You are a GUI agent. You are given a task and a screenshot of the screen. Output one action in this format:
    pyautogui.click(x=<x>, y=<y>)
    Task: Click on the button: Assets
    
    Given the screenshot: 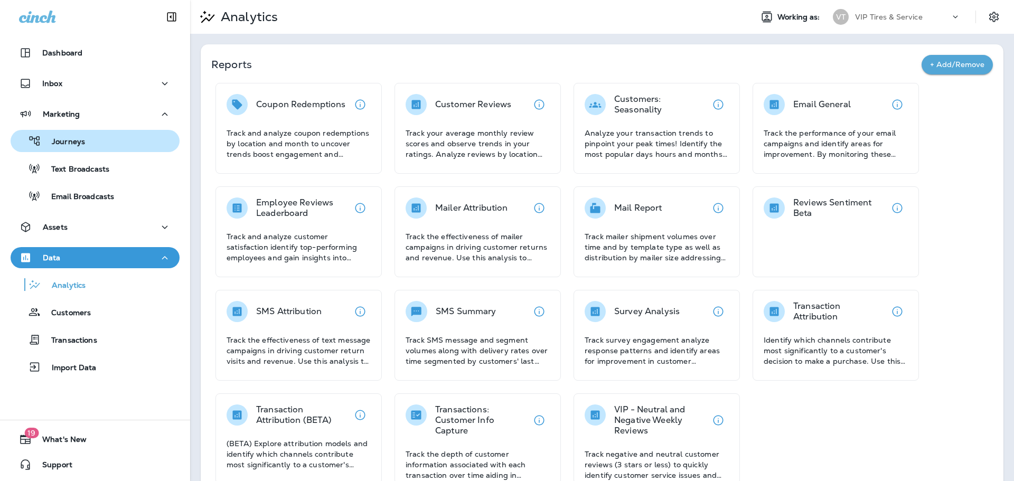 What is the action you would take?
    pyautogui.click(x=95, y=227)
    